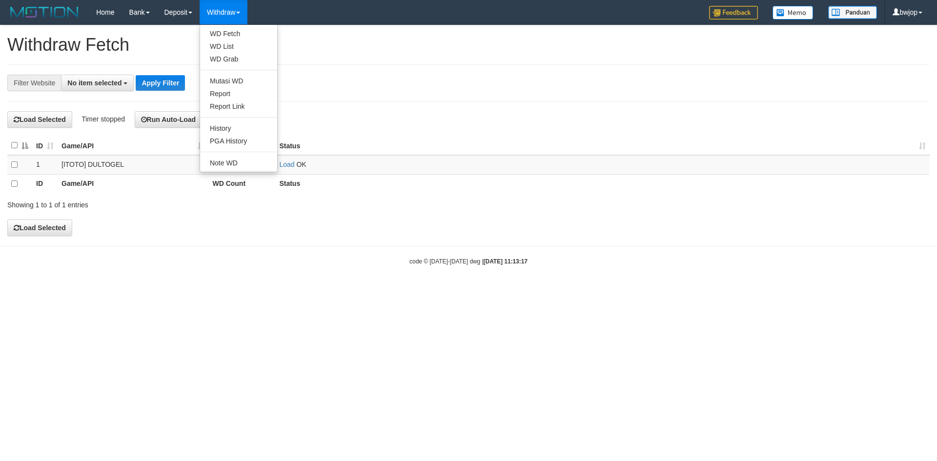  Describe the element at coordinates (44, 12) in the screenshot. I see `img: MOTION_logo.png` at that location.